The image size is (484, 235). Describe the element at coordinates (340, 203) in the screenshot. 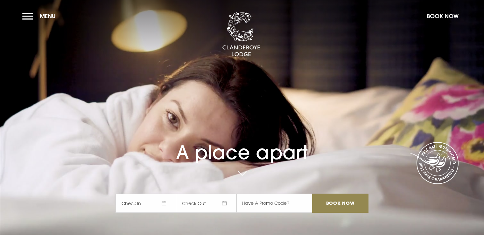

I see `input: Book Now` at that location.